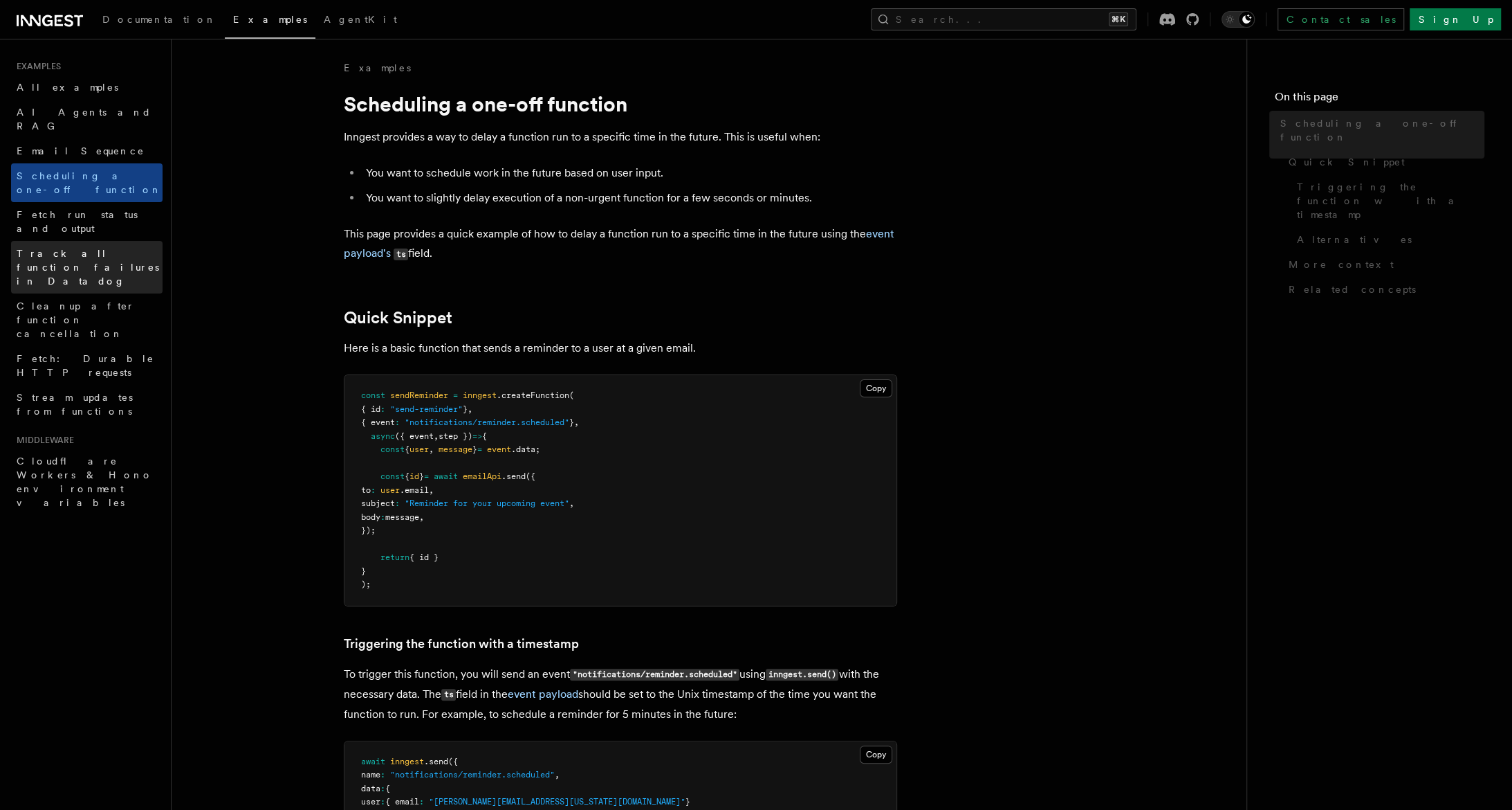  Describe the element at coordinates (876, 755) in the screenshot. I see `button: Copy` at that location.